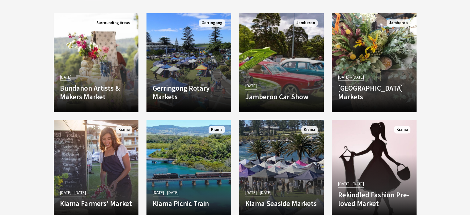 This screenshot has height=215, width=470. I want to click on h4: Gerringong Rotary Markets, so click(189, 92).